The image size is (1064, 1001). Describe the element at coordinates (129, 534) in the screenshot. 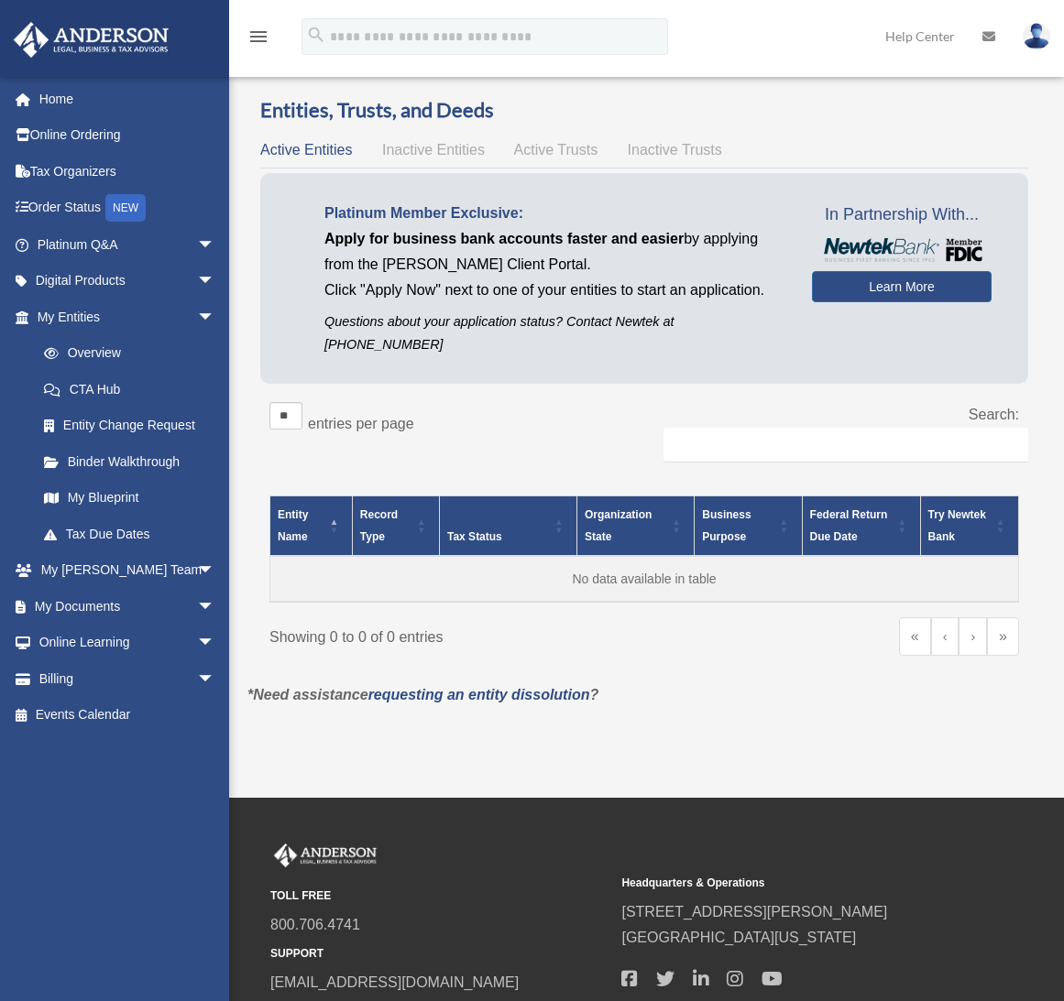

I see `a: Tax Due Dates` at that location.